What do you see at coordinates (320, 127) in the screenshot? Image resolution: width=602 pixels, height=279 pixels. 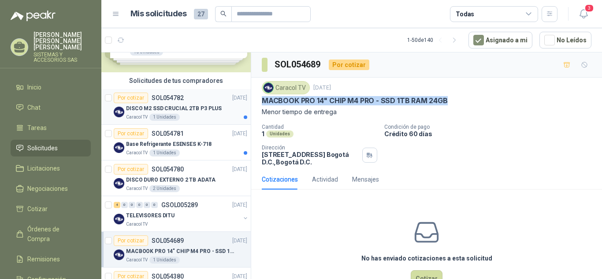 I see `p: Cantidad` at bounding box center [320, 127].